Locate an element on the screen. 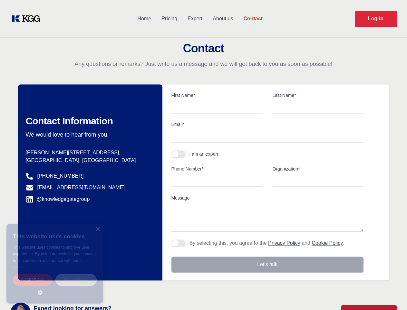 The height and width of the screenshot is (310, 407). a: Request Demo is located at coordinates (376, 19).